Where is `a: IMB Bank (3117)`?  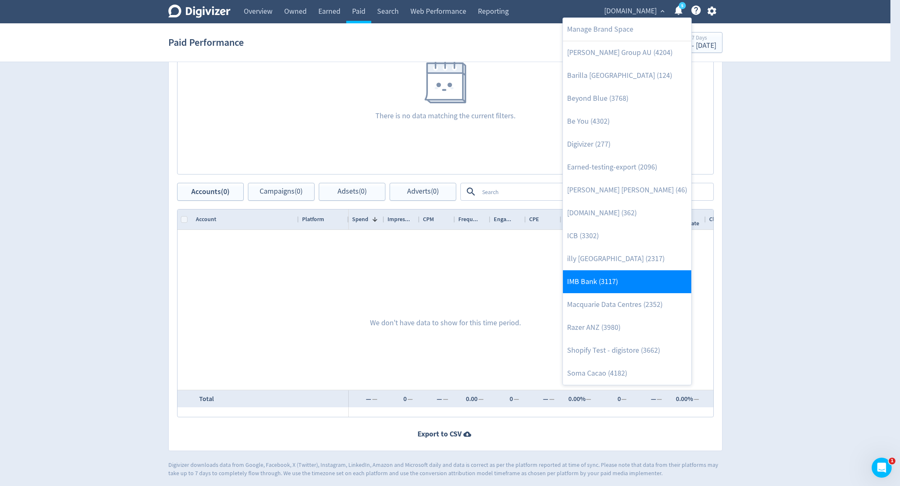 a: IMB Bank (3117) is located at coordinates (627, 282).